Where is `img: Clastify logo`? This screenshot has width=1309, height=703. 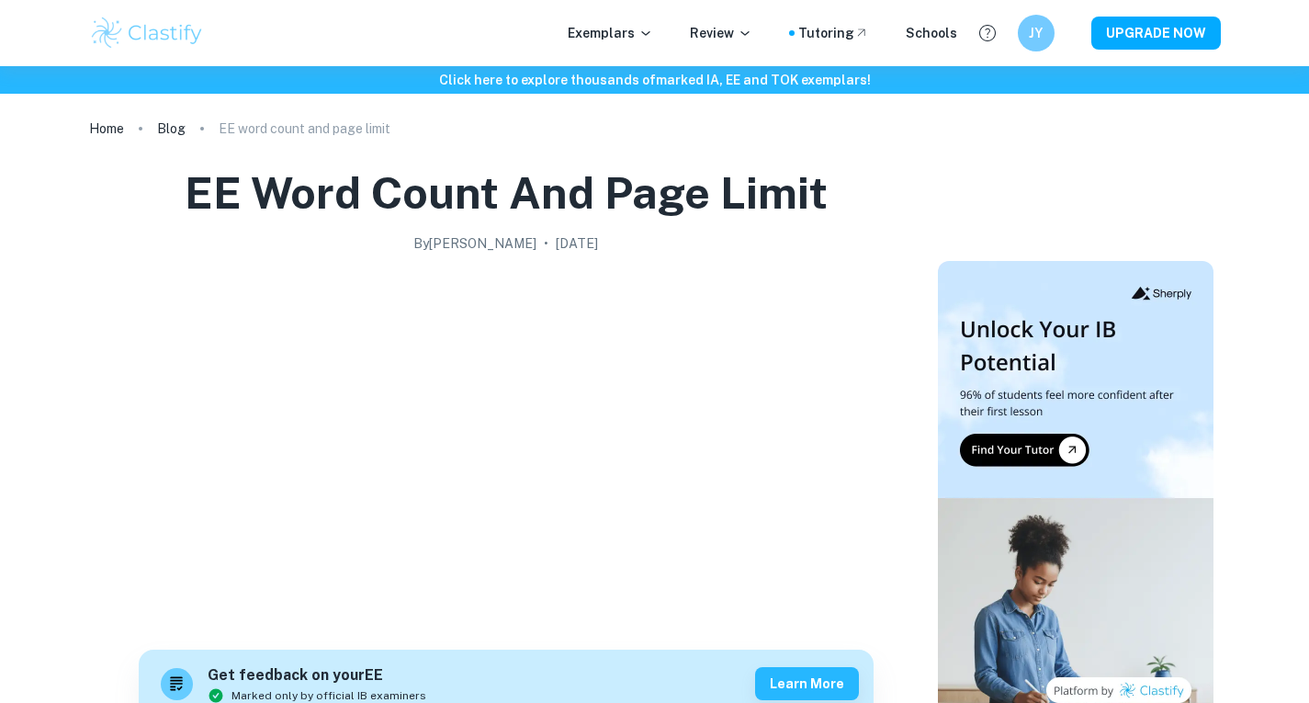
img: Clastify logo is located at coordinates (147, 33).